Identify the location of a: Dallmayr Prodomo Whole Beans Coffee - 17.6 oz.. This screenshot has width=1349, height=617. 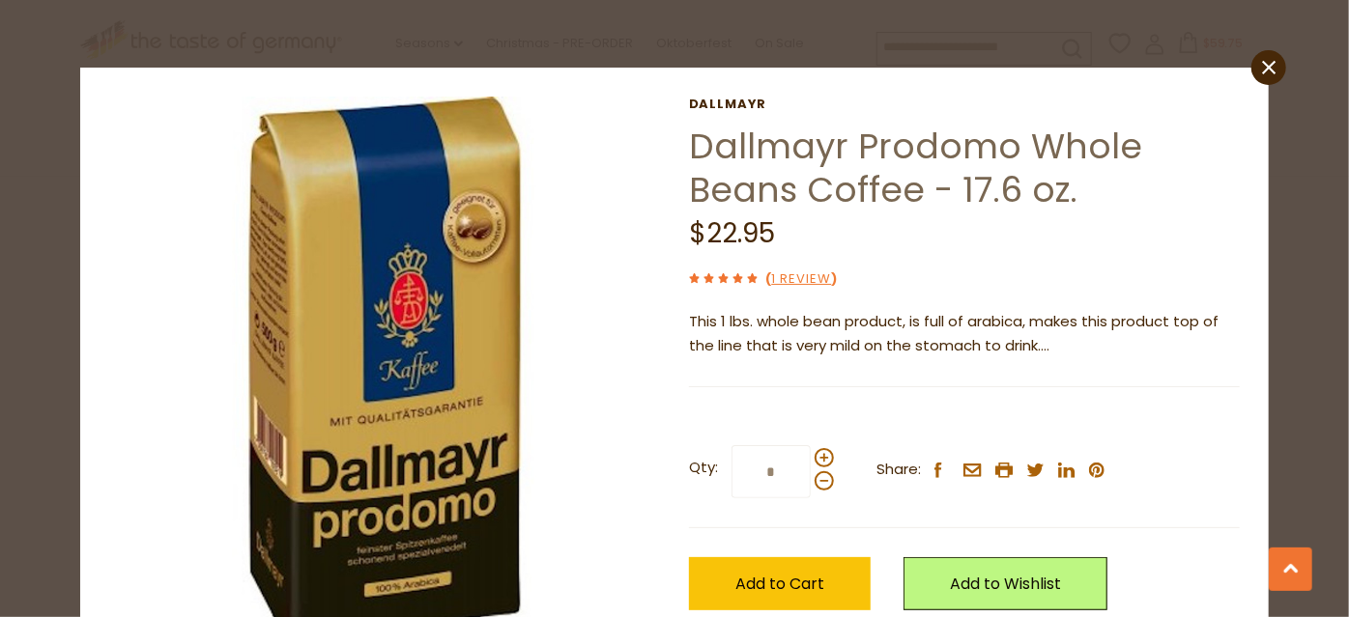
(915, 168).